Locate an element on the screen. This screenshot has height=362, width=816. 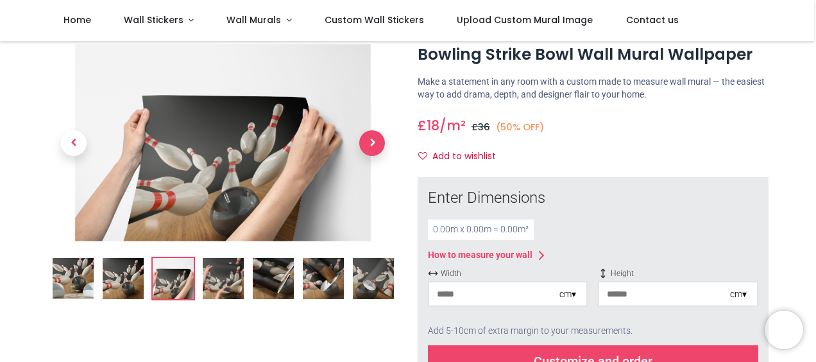
img: Product image is located at coordinates (222, 142).